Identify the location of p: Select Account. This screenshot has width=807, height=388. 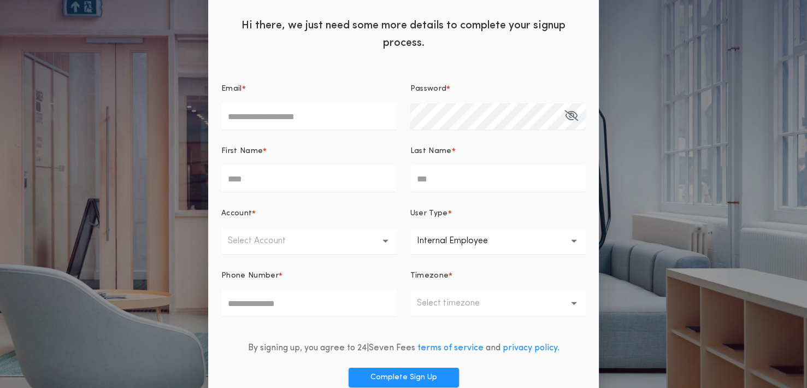
(266, 241).